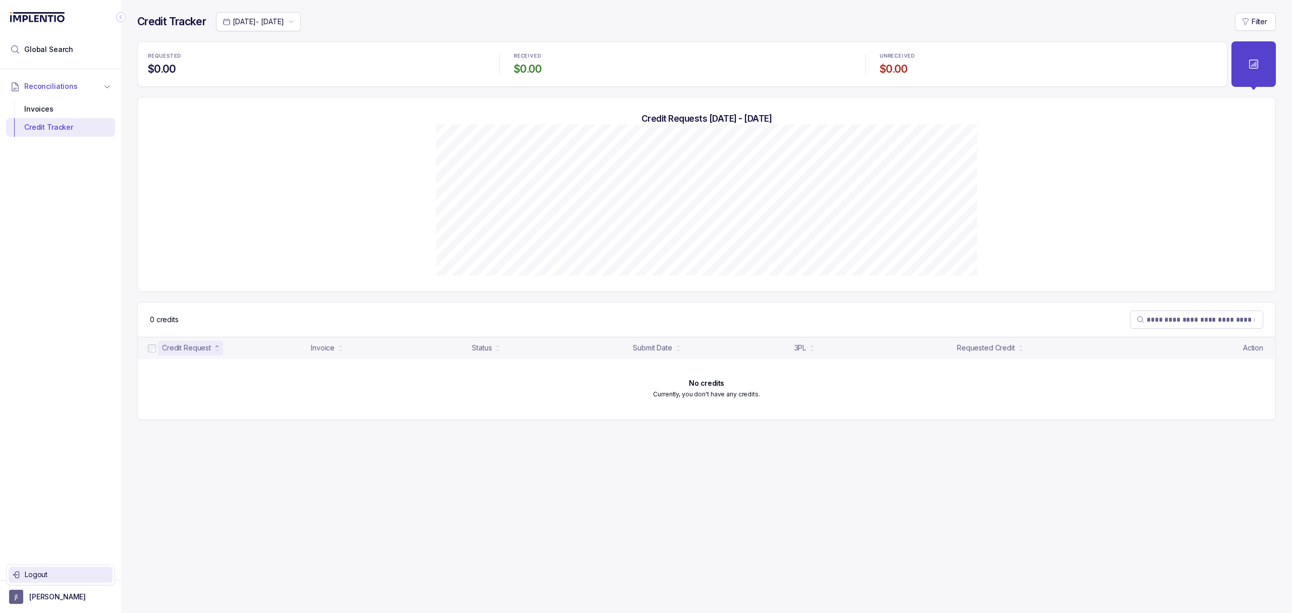  I want to click on li: Statistic UNRECEIVED, so click(1048, 64).